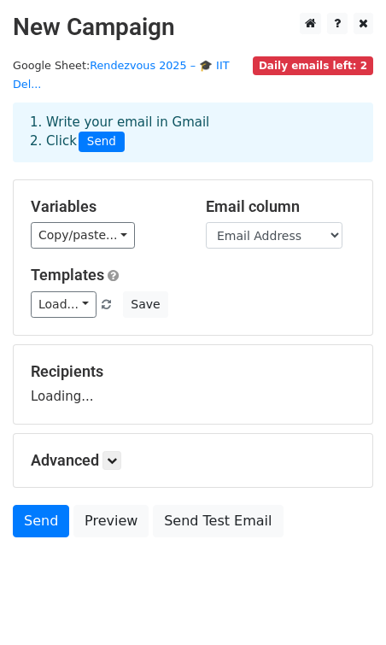 Image resolution: width=386 pixels, height=645 pixels. Describe the element at coordinates (313, 65) in the screenshot. I see `a: Daily emails left: 2` at that location.